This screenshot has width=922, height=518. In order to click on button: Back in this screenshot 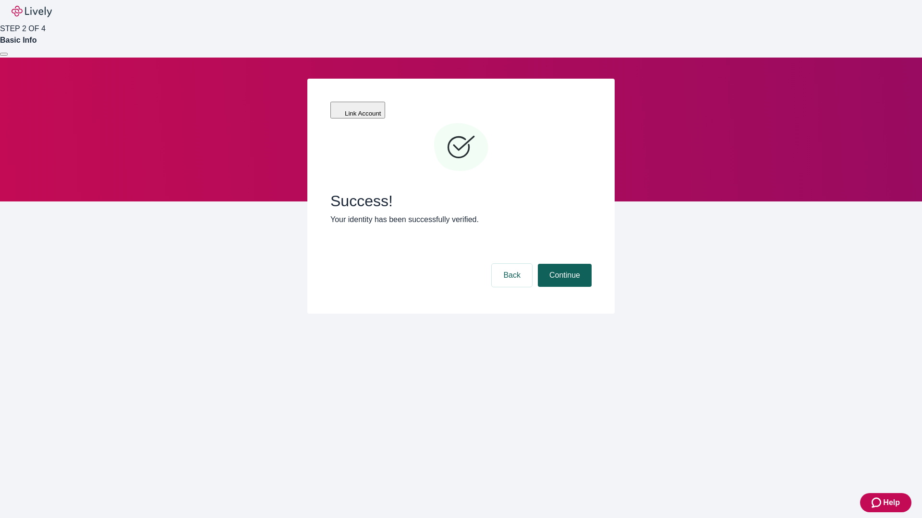, I will do `click(512, 276)`.